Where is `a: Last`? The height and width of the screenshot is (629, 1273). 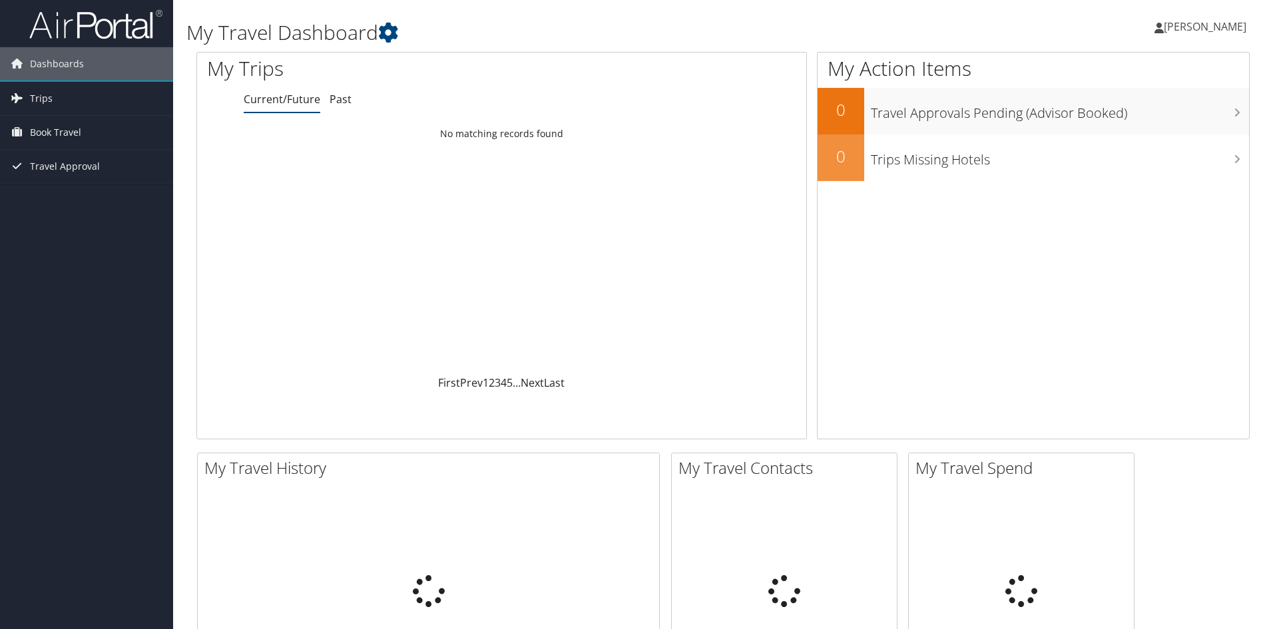
a: Last is located at coordinates (554, 383).